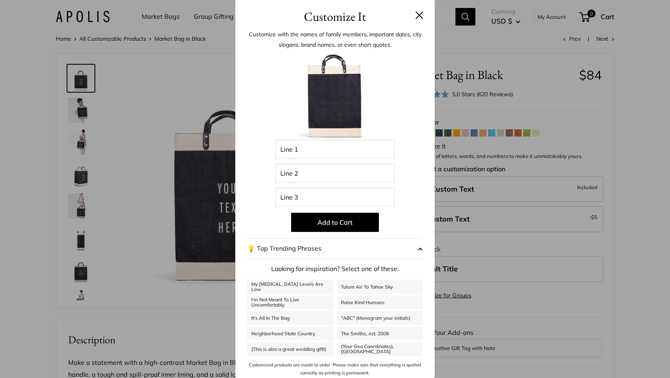 The width and height of the screenshot is (670, 378). I want to click on a: Neighborhood State Country, so click(290, 333).